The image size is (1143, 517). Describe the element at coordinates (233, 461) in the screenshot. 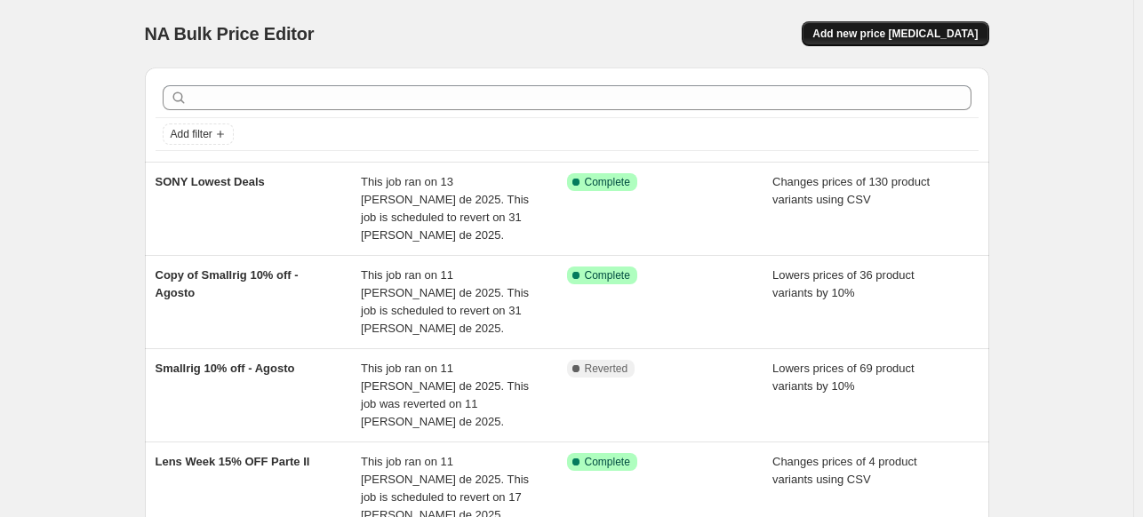

I see `span: Lens Week 15% OFF Parte II` at that location.